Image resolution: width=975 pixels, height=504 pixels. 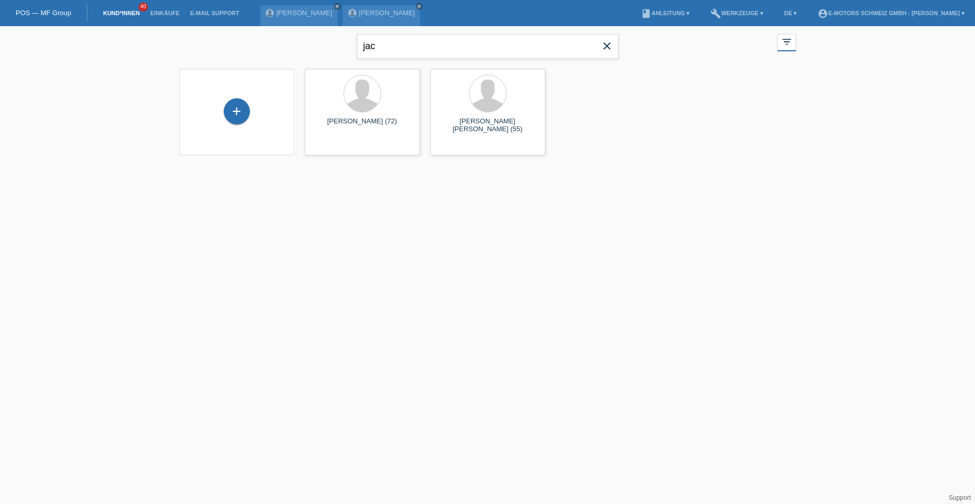 What do you see at coordinates (121, 13) in the screenshot?
I see `a: Kund*innen` at bounding box center [121, 13].